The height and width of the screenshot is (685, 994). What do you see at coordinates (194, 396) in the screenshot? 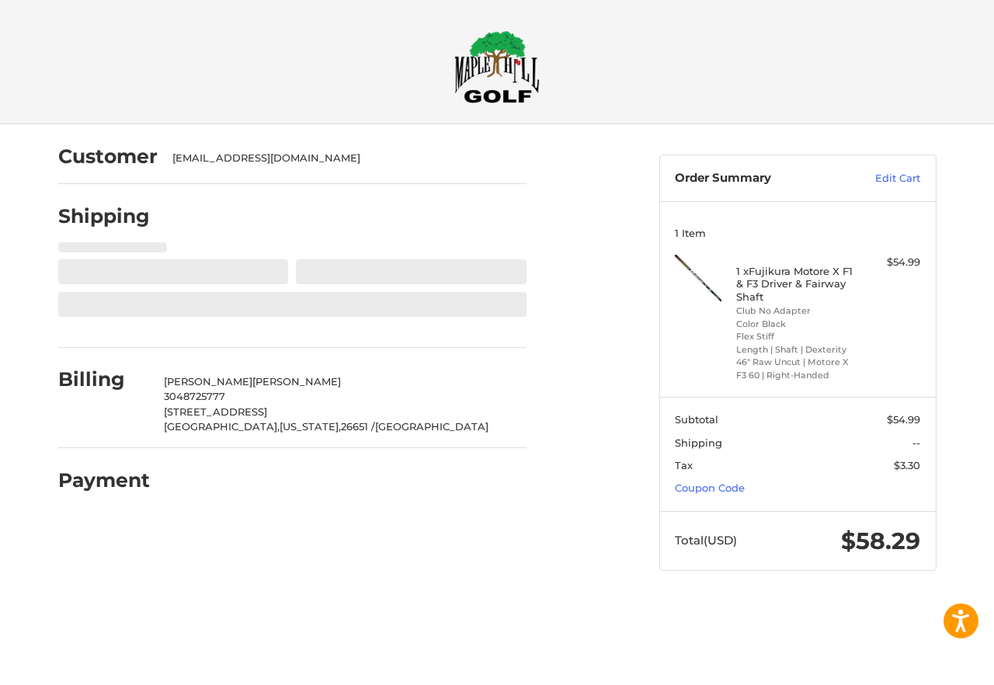
I see `span: 3048725777` at bounding box center [194, 396].